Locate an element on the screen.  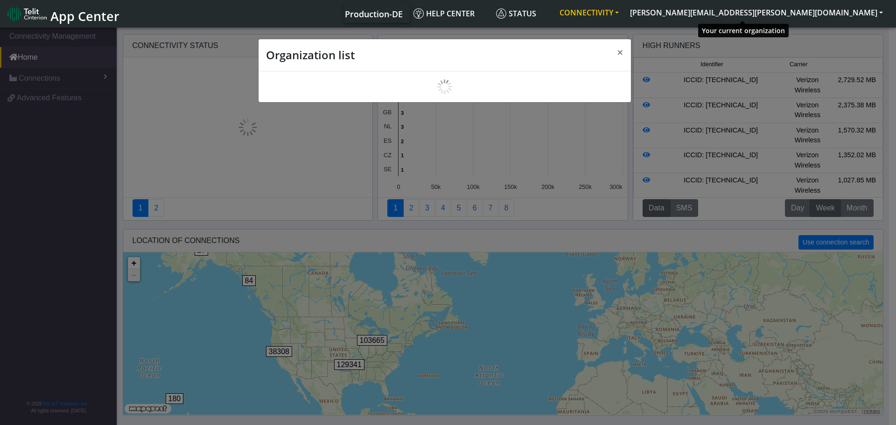
div: Your current organization is located at coordinates (744, 30).